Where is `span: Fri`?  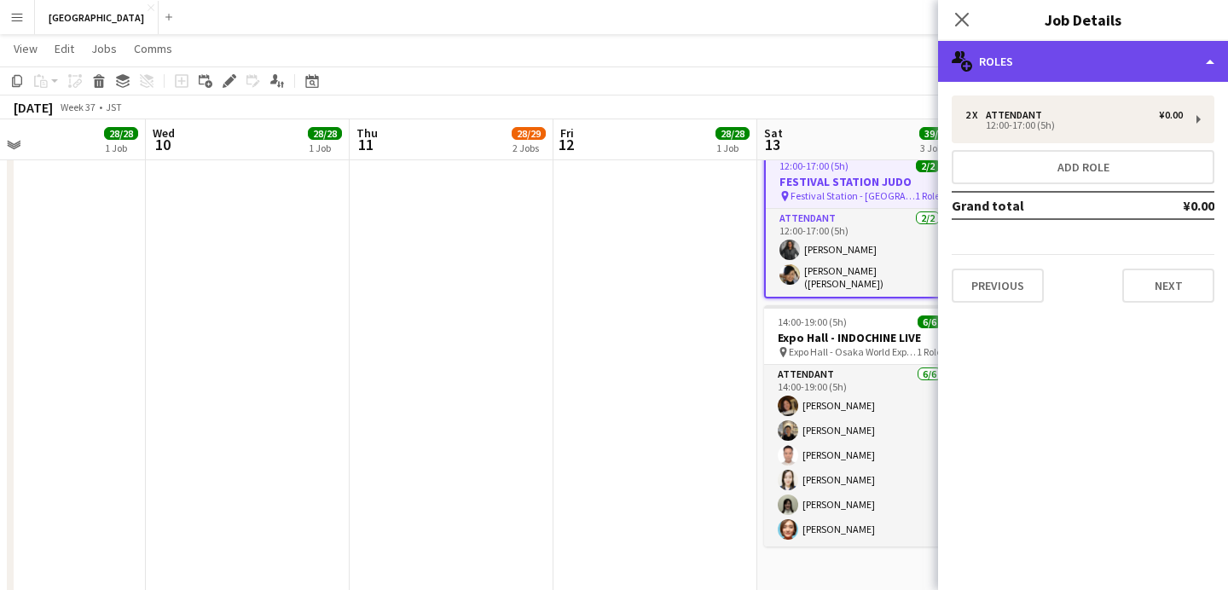
span: Fri is located at coordinates (567, 133).